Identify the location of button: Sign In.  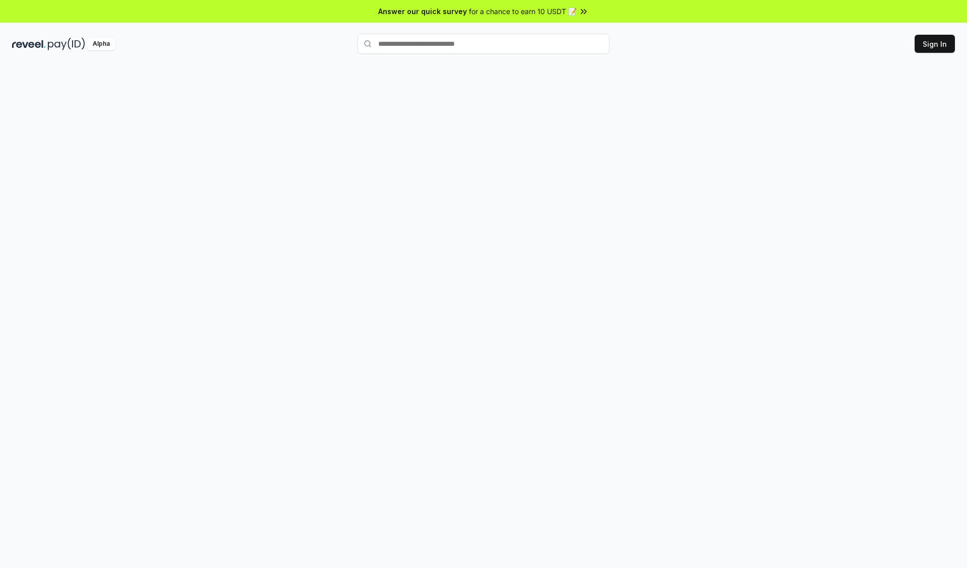
(934, 44).